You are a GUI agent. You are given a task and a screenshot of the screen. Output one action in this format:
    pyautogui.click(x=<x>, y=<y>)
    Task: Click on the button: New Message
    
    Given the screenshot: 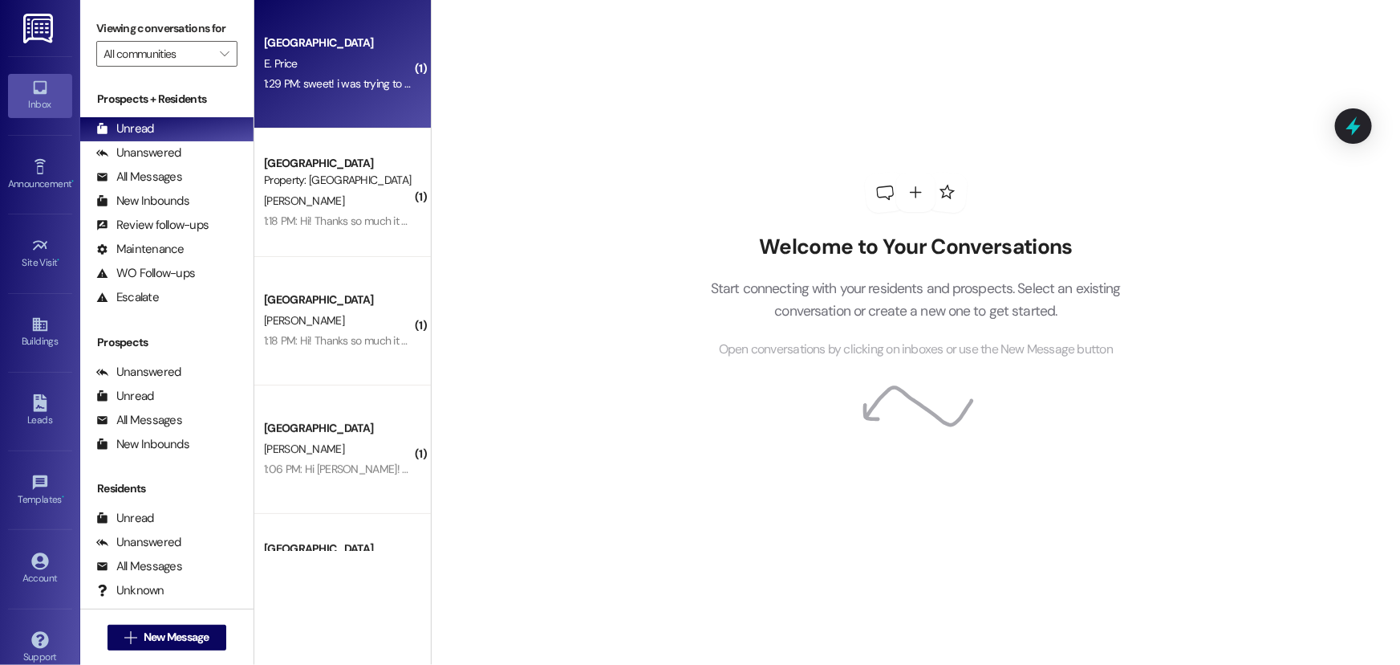 What is the action you would take?
    pyautogui.click(x=167, y=637)
    